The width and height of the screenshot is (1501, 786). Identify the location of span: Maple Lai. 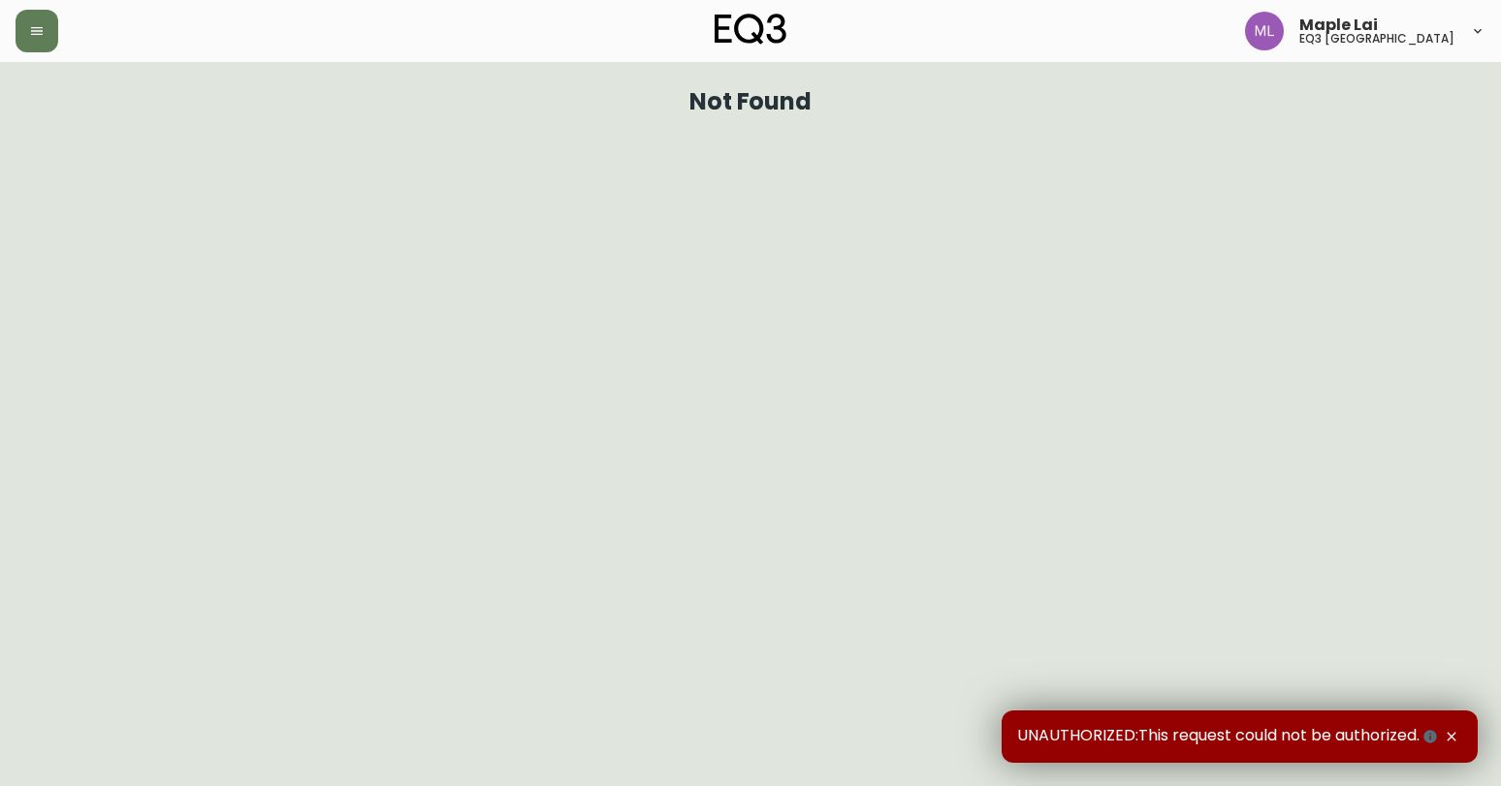
(1338, 25).